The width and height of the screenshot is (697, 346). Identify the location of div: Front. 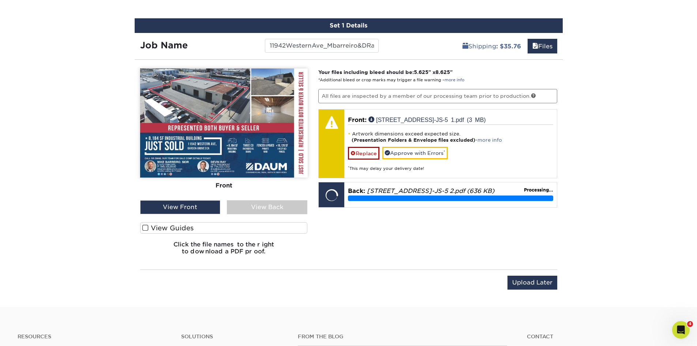
(224, 185).